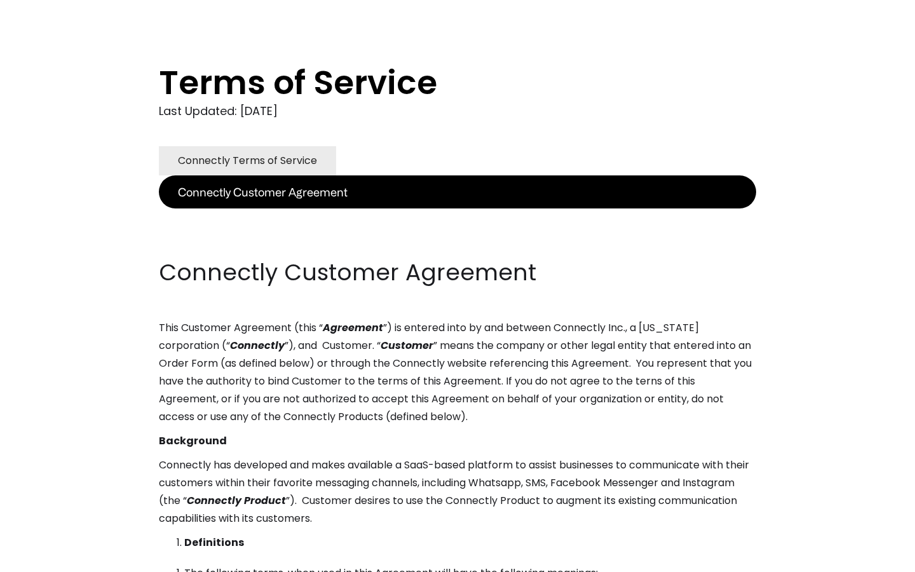 The image size is (915, 572). What do you see at coordinates (353, 327) in the screenshot?
I see `em: Agreement` at bounding box center [353, 327].